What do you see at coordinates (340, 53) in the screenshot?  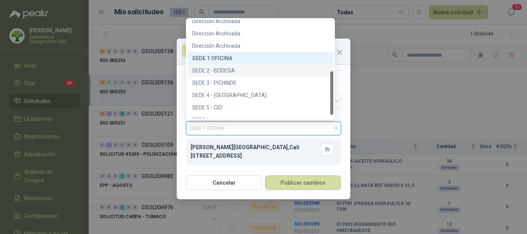 I see `button: Close` at bounding box center [340, 53].